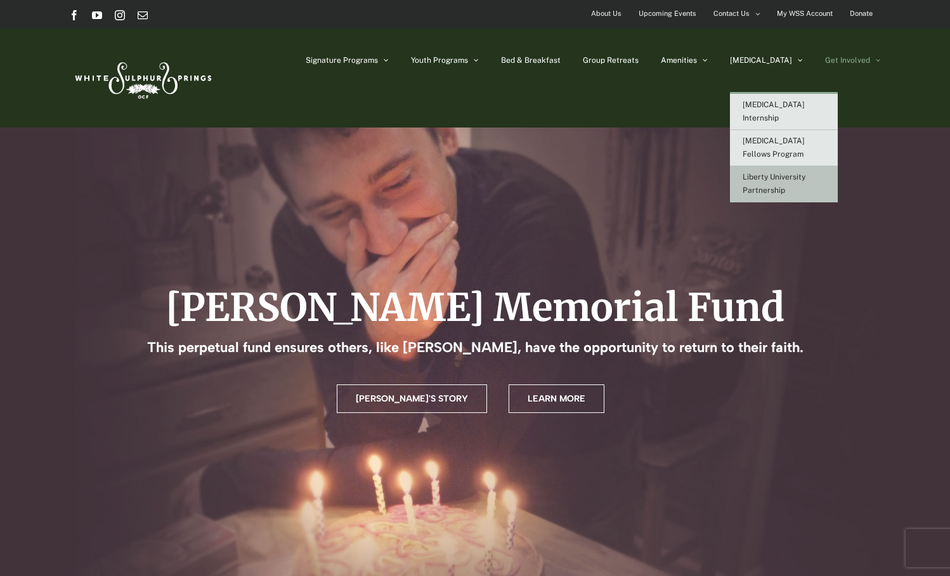 Image resolution: width=950 pixels, height=576 pixels. What do you see at coordinates (556, 398) in the screenshot?
I see `span: Learn More` at bounding box center [556, 398].